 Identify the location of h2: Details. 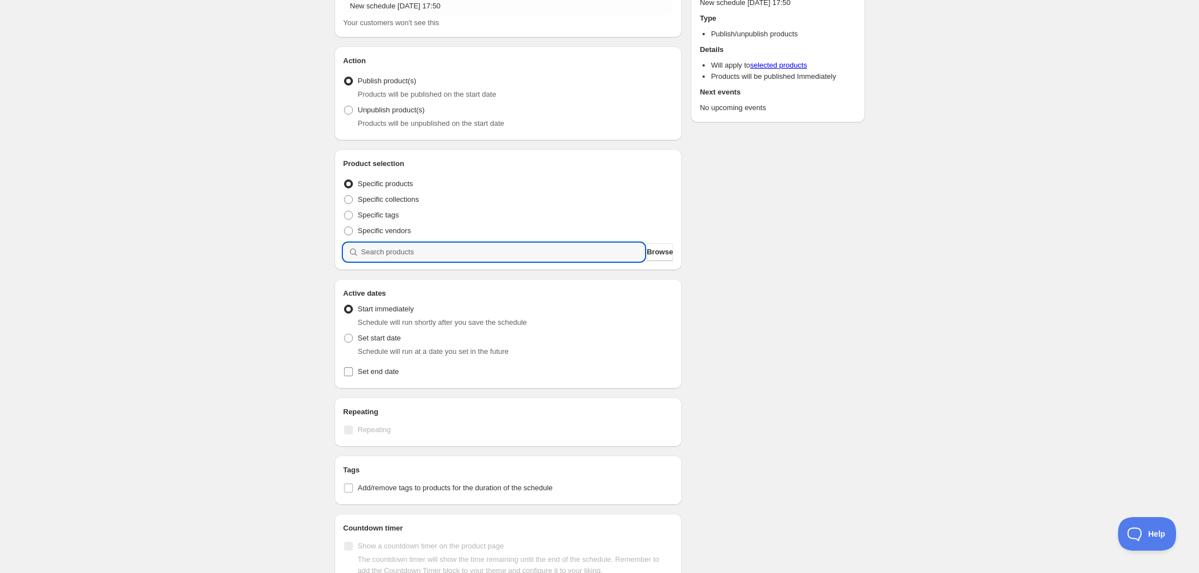
(778, 50).